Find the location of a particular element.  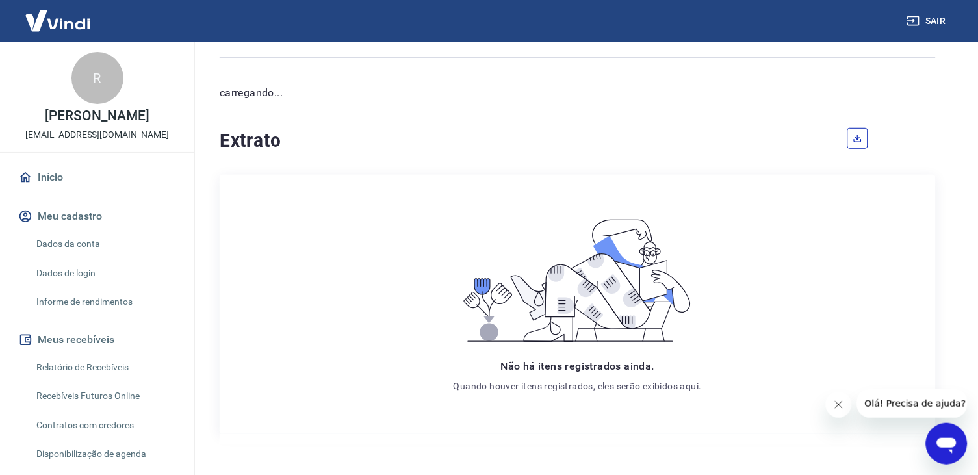

a: Disponibilização de agenda is located at coordinates (105, 453).